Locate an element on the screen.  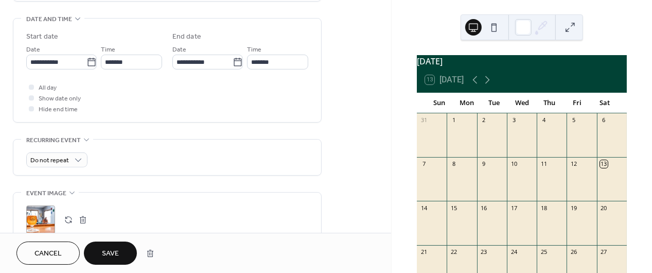
span: All day is located at coordinates (47, 88).